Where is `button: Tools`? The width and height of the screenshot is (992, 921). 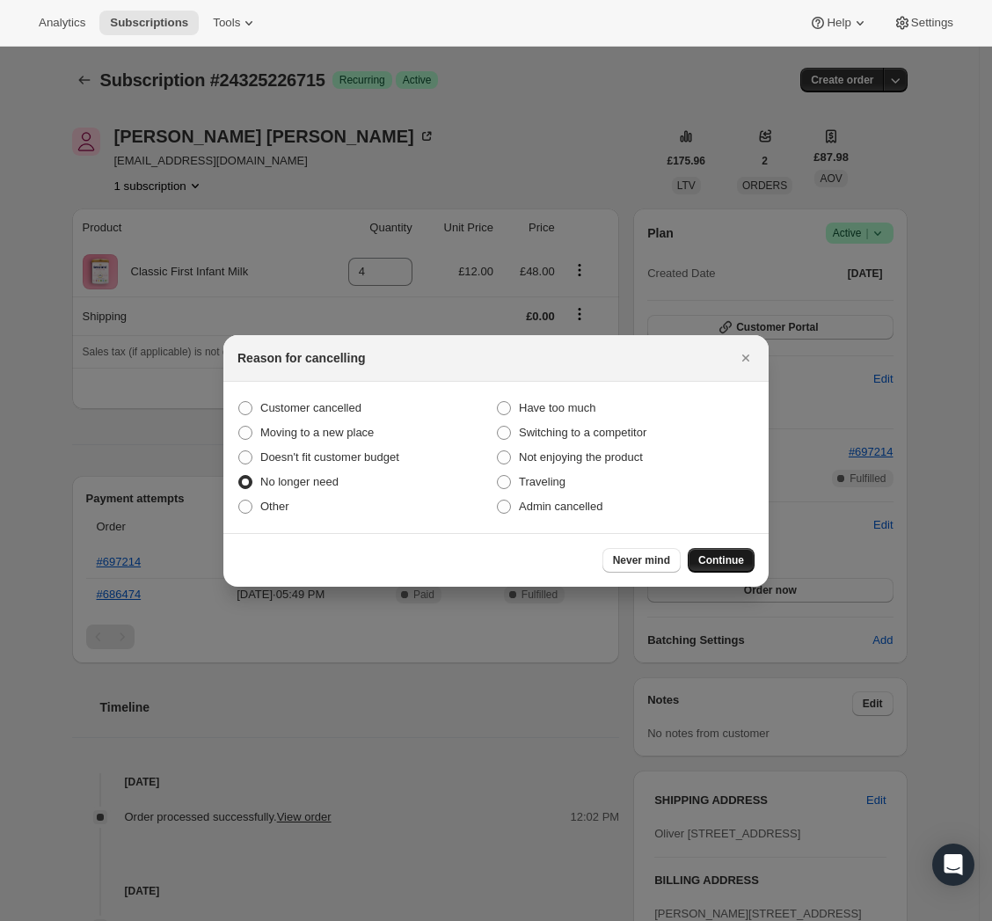
button: Tools is located at coordinates (235, 23).